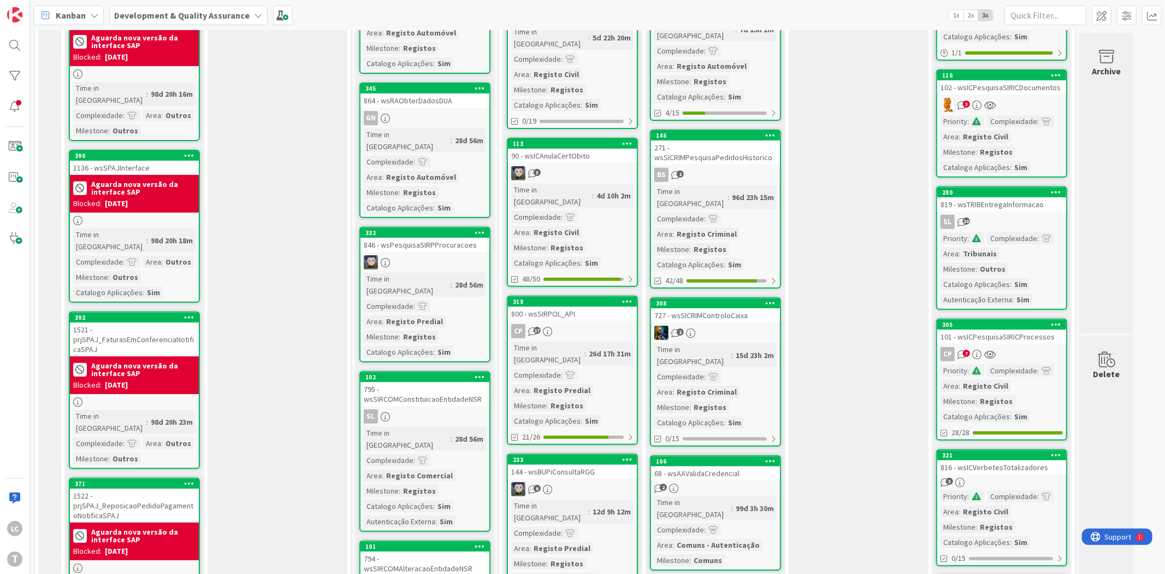 This screenshot has height=574, width=1165. Describe the element at coordinates (427, 89) in the screenshot. I see `div: 345` at that location.